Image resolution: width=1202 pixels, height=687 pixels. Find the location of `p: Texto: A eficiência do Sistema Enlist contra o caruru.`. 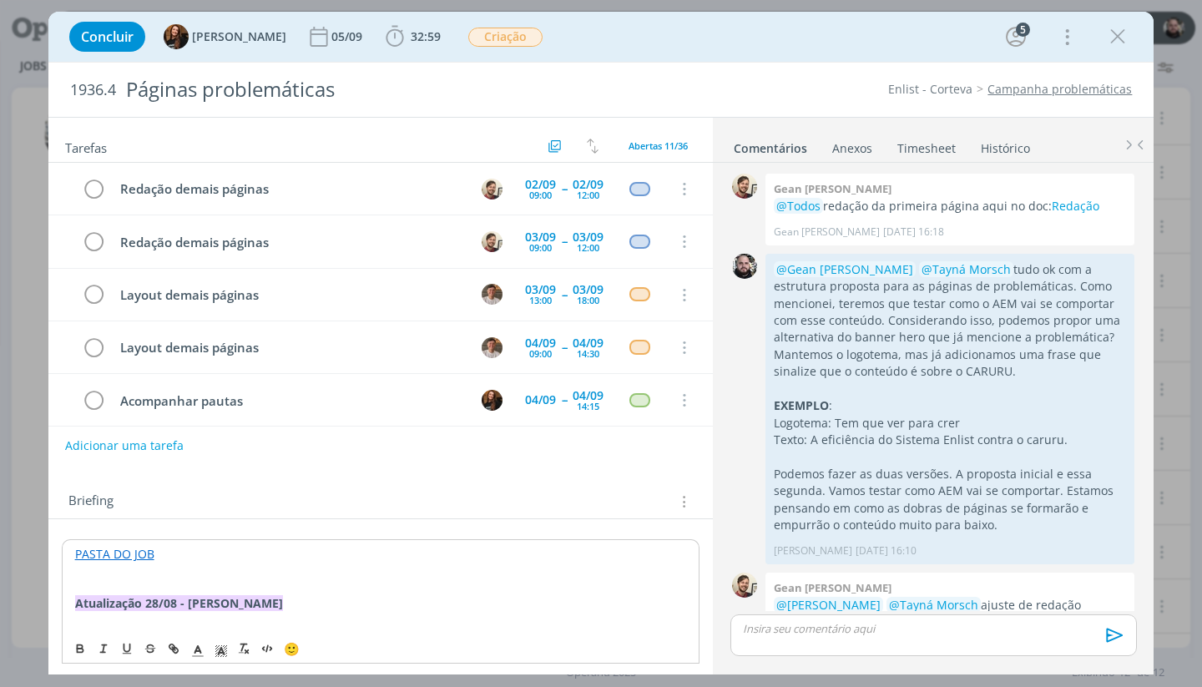

p: Texto: A eficiência do Sistema Enlist contra o caruru. is located at coordinates (950, 440).